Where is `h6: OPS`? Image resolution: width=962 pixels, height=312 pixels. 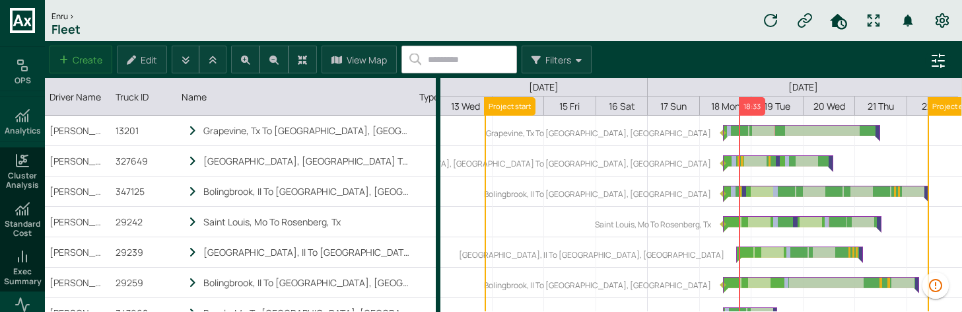 h6: OPS is located at coordinates (22, 81).